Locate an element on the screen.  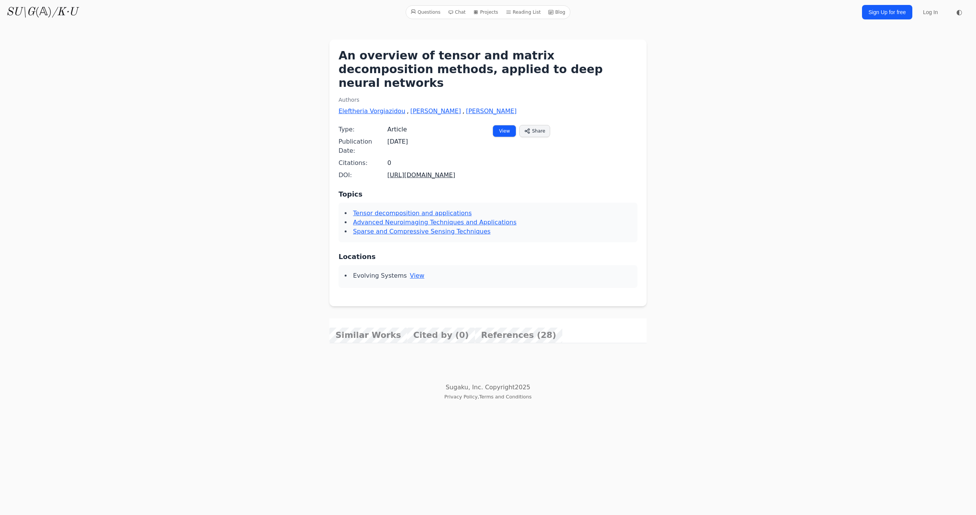
span: Citations: is located at coordinates (363, 163).